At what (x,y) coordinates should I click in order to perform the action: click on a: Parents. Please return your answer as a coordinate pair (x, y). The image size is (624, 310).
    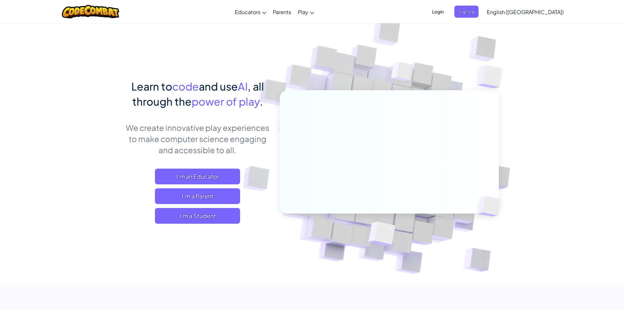
    Looking at the image, I should click on (282, 12).